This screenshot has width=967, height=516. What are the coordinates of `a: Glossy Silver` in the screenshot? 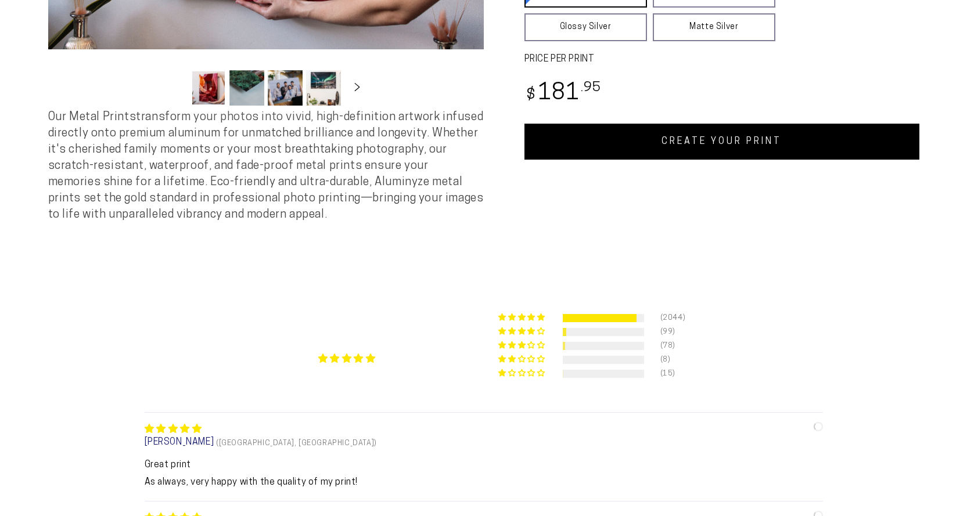 It's located at (585, 27).